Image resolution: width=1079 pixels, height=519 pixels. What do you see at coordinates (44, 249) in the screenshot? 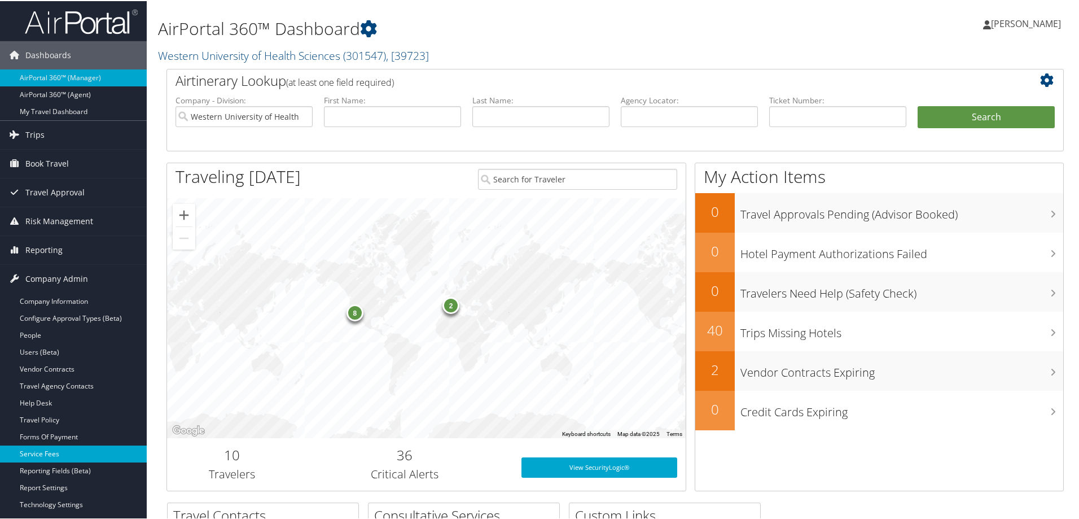
I see `span: Reporting` at bounding box center [44, 249].